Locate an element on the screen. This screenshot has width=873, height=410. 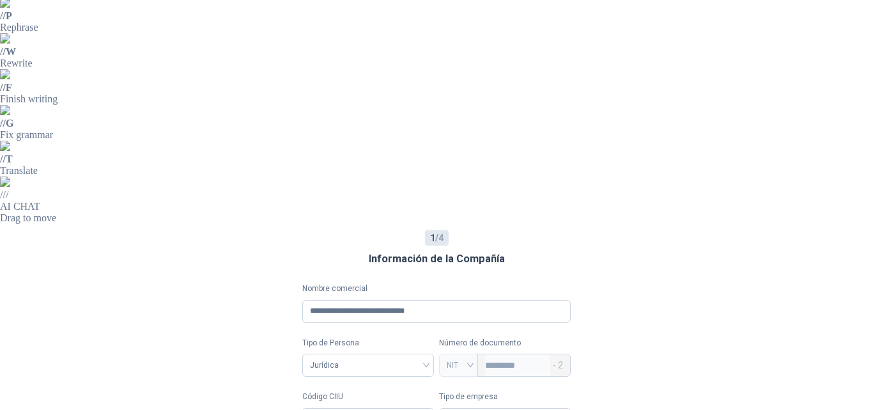
label: Tipo de Persona is located at coordinates (368, 342).